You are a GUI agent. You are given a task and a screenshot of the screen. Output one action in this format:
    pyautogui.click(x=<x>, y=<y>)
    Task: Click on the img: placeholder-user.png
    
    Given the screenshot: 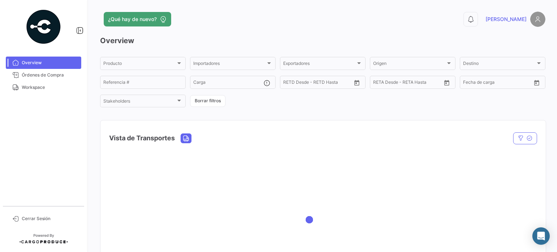 What is the action you would take?
    pyautogui.click(x=537, y=19)
    